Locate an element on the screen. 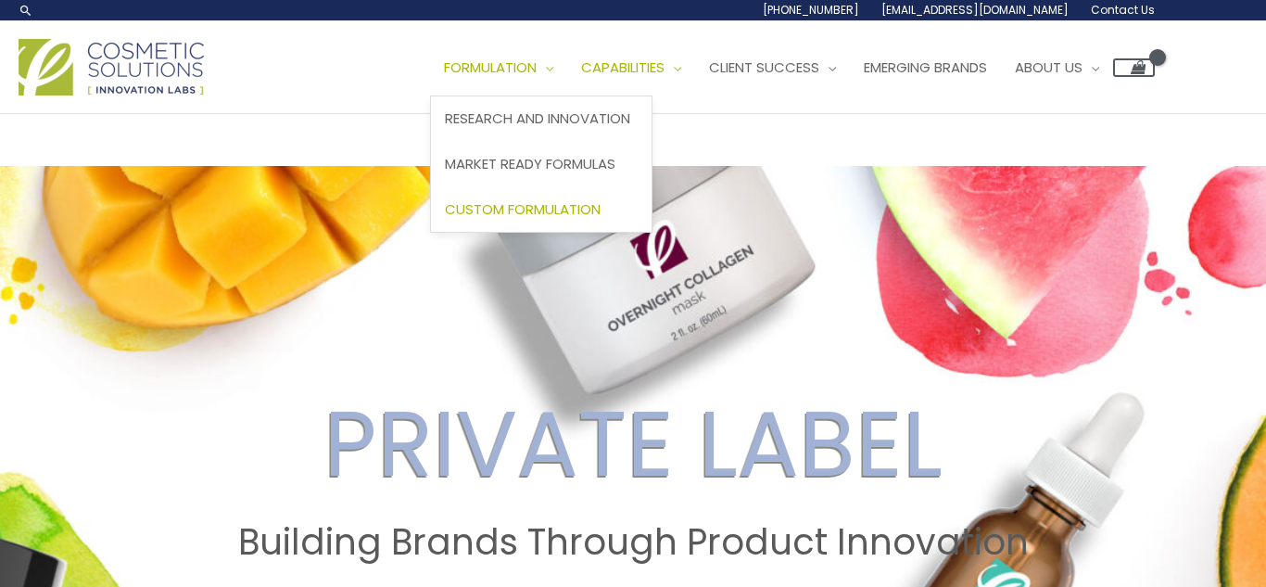  span: Formulation is located at coordinates (490, 67).